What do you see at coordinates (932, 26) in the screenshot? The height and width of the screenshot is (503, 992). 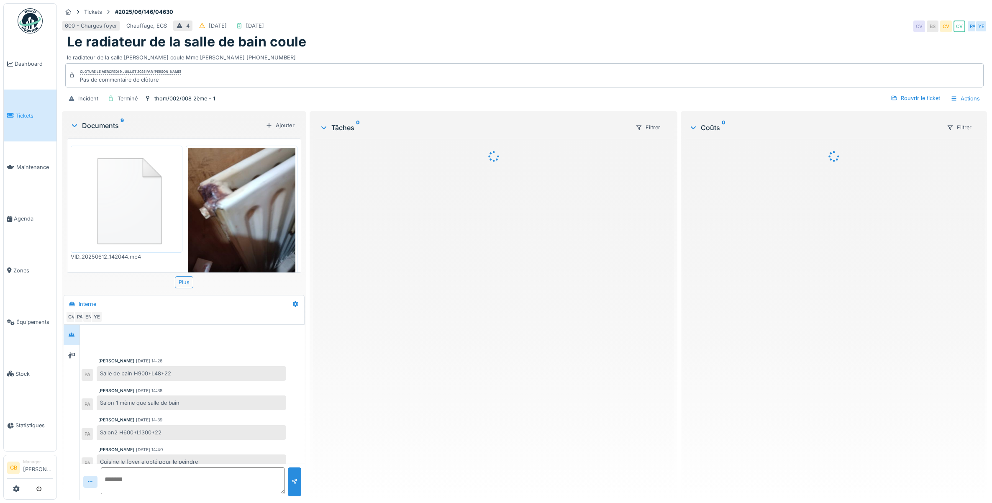 I see `div: BS` at bounding box center [932, 26].